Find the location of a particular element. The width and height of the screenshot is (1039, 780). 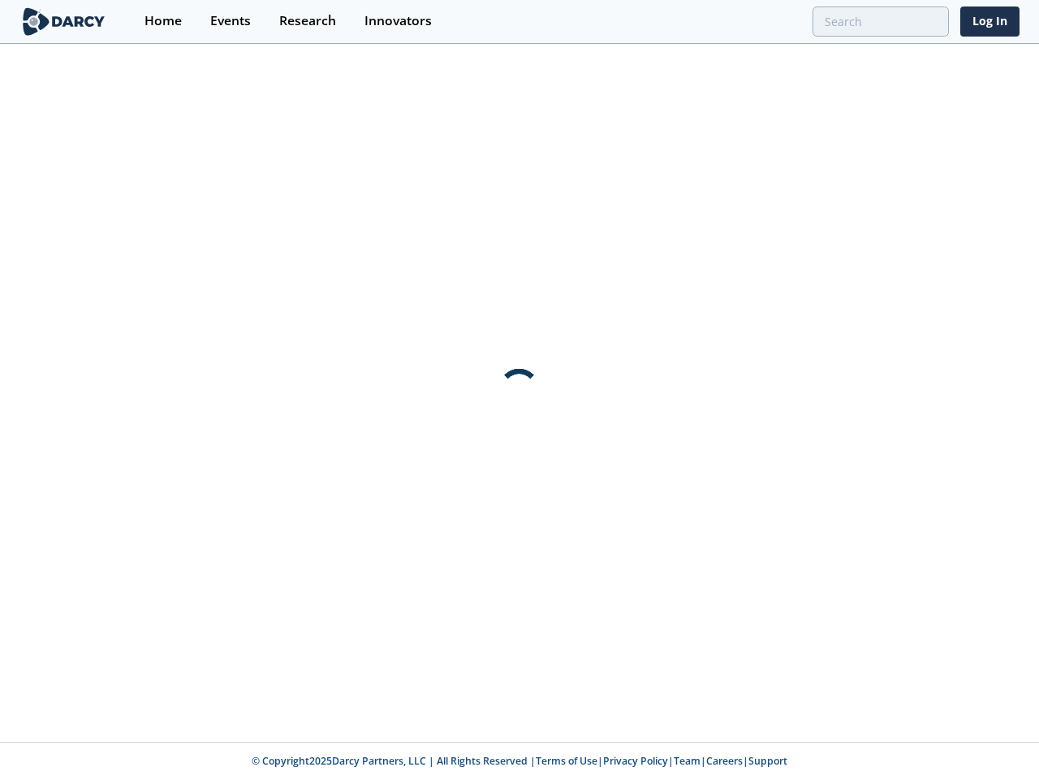

p: © Copyright 2025 Darcy Partners, LLC | All Rights Reserved | | | | | is located at coordinates (520, 761).